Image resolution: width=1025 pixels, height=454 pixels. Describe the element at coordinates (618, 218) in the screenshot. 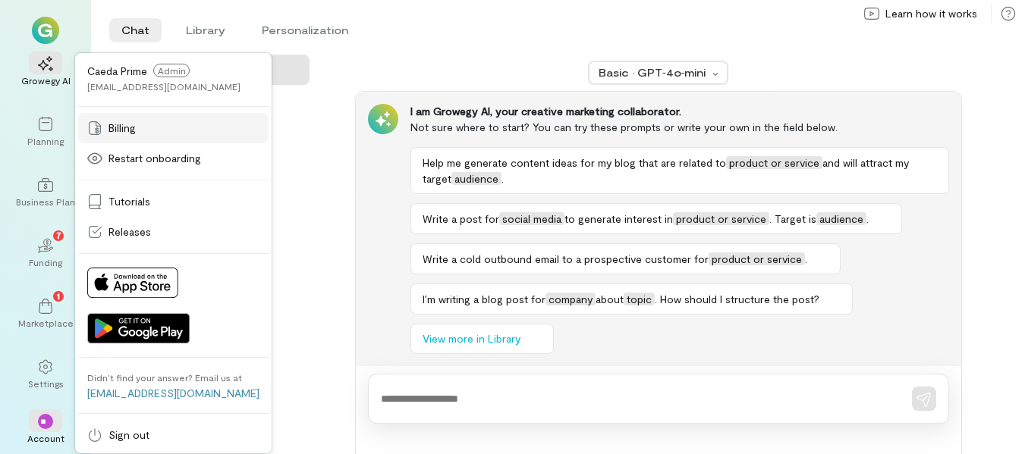

I see `span: to generate interest in` at that location.